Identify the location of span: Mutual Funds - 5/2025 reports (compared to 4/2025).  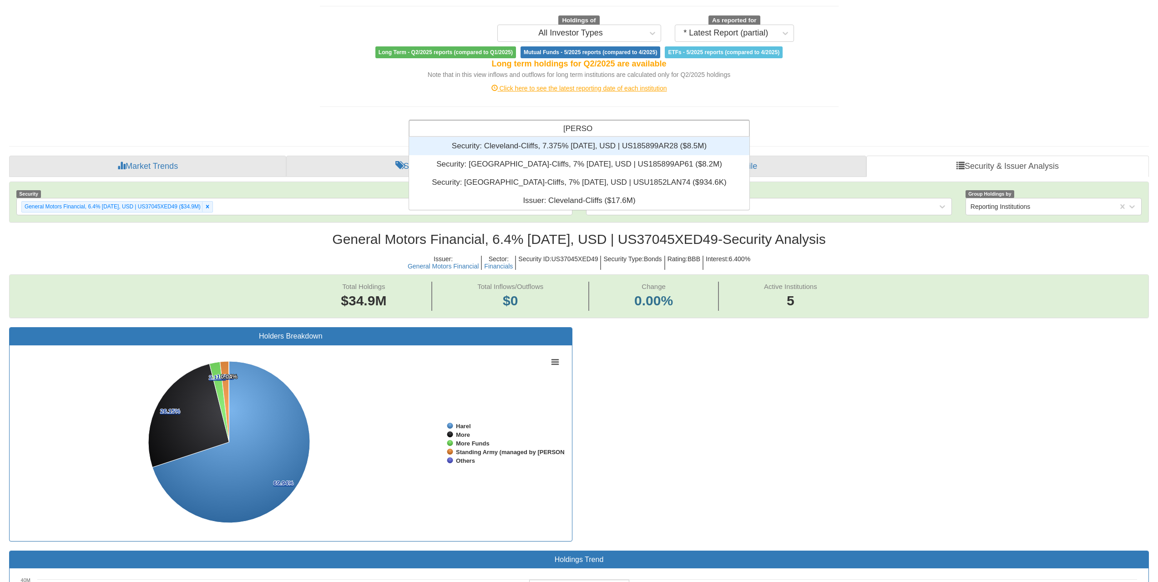
(590, 52).